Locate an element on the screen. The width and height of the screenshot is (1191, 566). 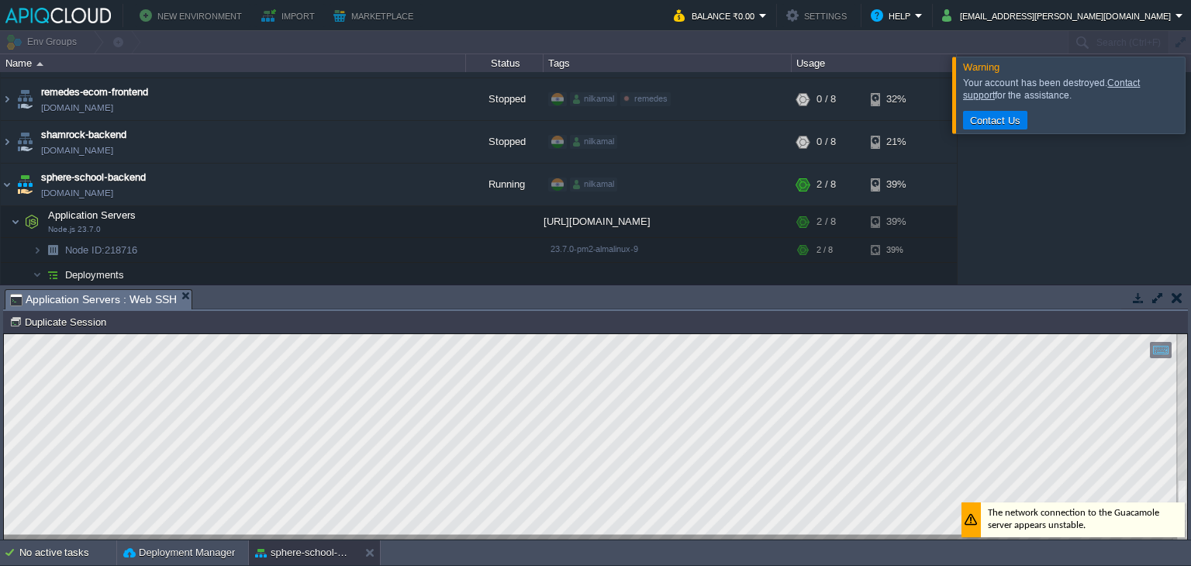
div: Name is located at coordinates (233, 63).